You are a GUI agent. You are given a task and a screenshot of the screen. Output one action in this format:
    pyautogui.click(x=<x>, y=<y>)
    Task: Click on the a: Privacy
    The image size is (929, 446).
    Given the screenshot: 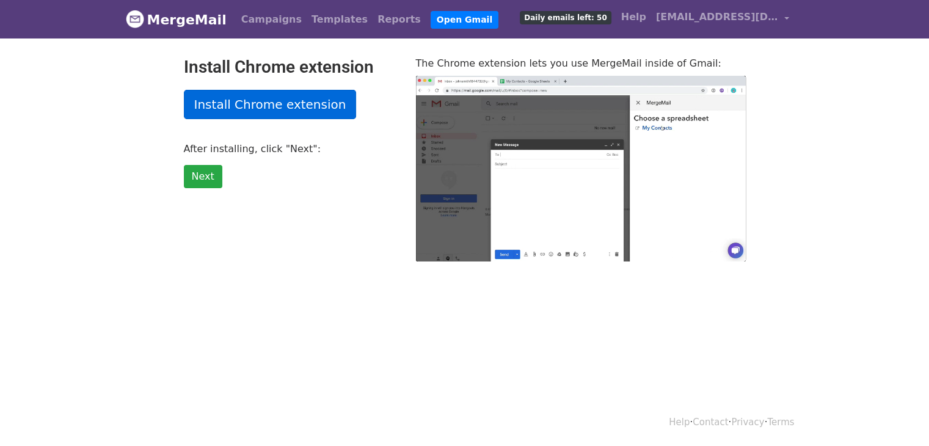 What is the action you would take?
    pyautogui.click(x=748, y=422)
    